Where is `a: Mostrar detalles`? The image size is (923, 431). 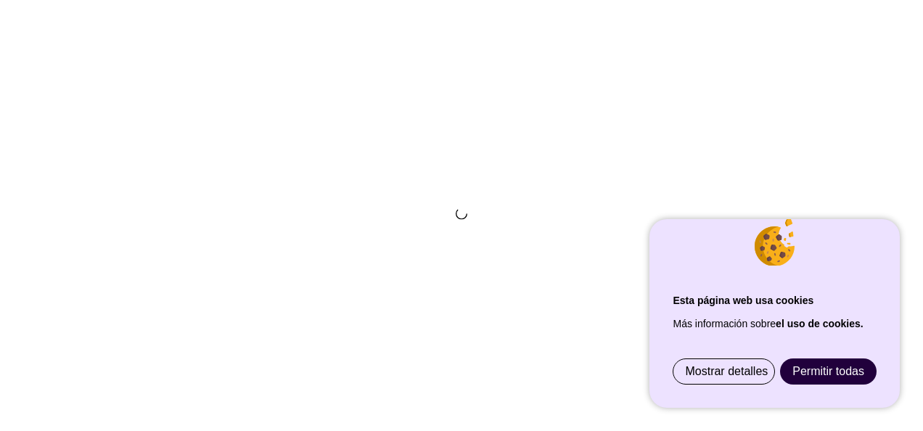 a: Mostrar detalles is located at coordinates (726, 372).